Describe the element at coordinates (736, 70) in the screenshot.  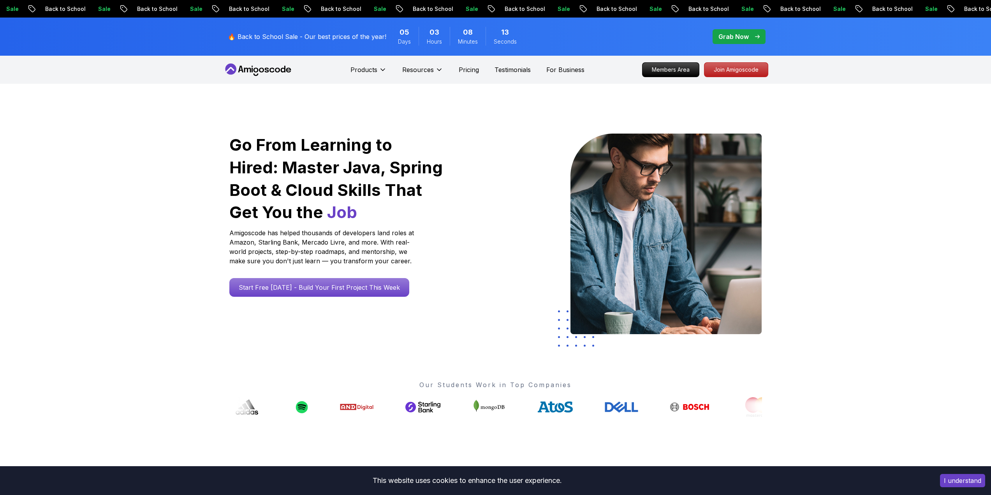
I see `a: Join Amigoscode` at that location.